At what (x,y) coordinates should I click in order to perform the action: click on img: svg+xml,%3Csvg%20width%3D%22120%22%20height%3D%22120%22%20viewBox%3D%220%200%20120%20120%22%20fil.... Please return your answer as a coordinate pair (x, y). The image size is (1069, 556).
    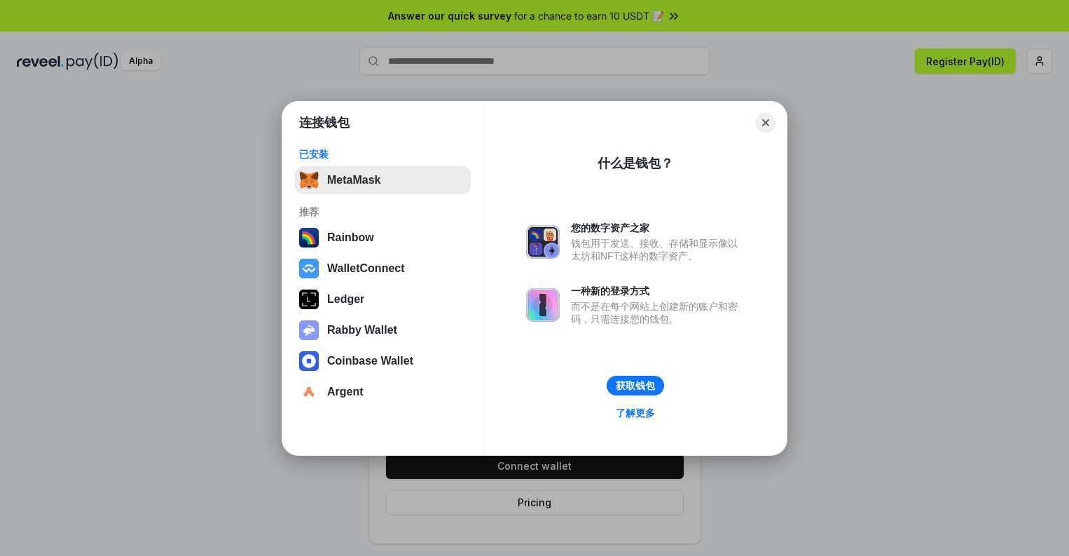
    Looking at the image, I should click on (309, 237).